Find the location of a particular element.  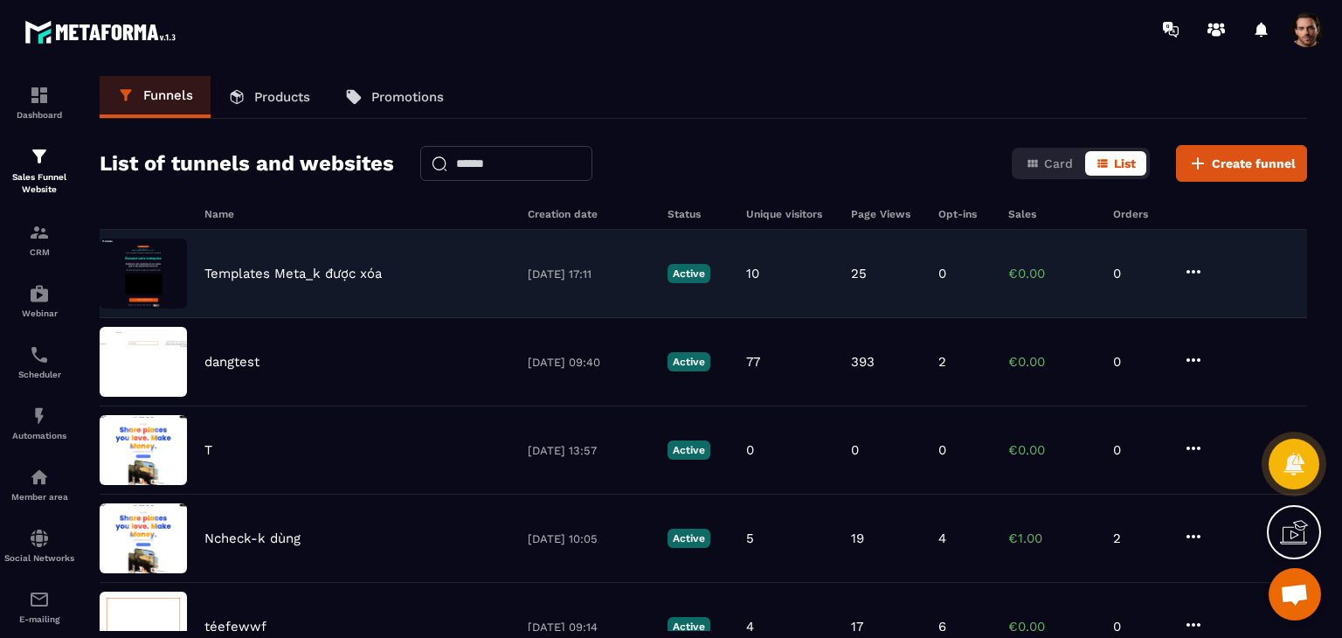

a: automationsautomationsMember area is located at coordinates (39, 484).